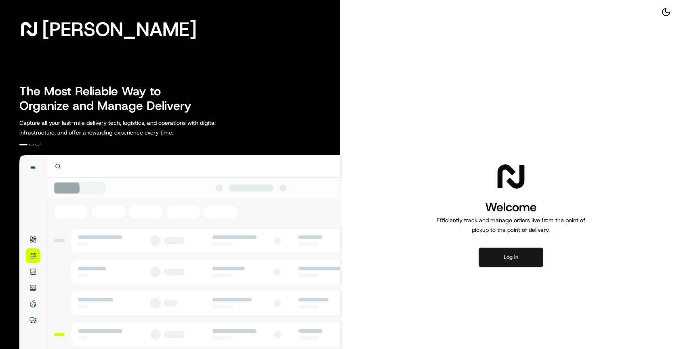  What do you see at coordinates (511, 225) in the screenshot?
I see `p: Efficiently track and manage orders live from the point of pickup to the point of delivery.` at bounding box center [511, 225].